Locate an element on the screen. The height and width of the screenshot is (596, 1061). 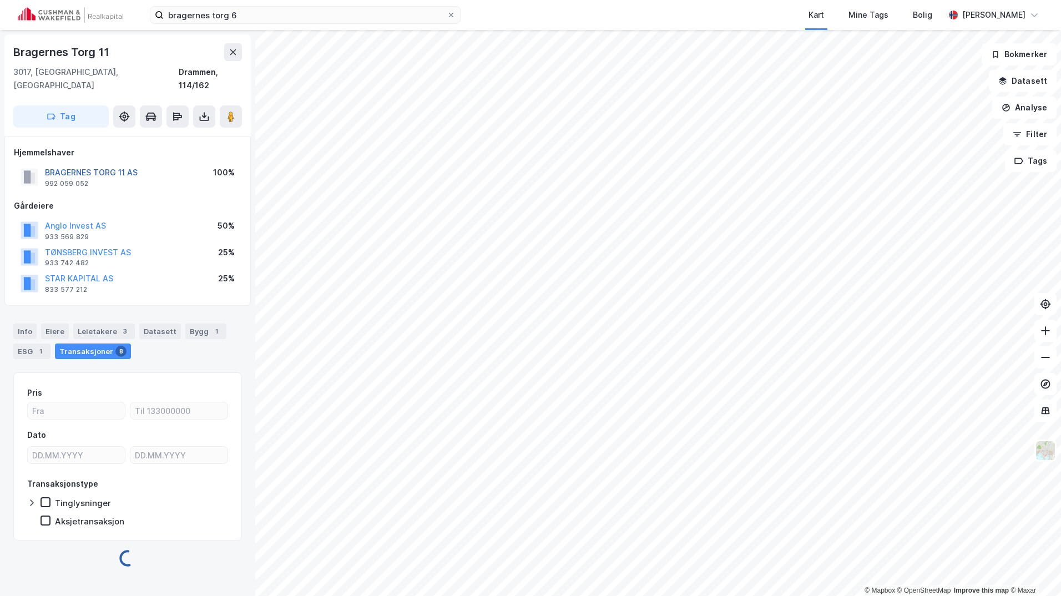
div: 833 577 212 is located at coordinates (66, 290).